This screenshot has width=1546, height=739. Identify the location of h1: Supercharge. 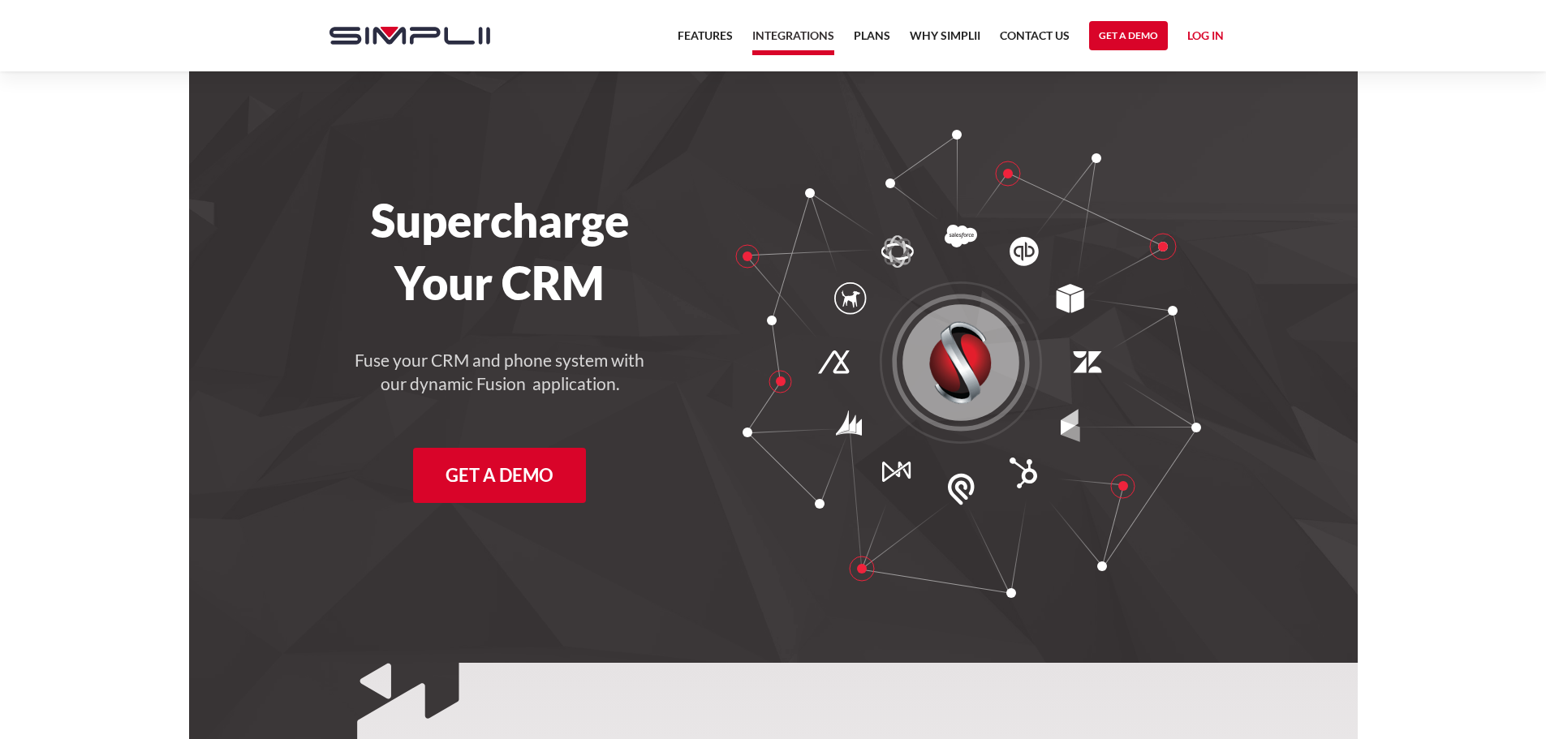
(500, 220).